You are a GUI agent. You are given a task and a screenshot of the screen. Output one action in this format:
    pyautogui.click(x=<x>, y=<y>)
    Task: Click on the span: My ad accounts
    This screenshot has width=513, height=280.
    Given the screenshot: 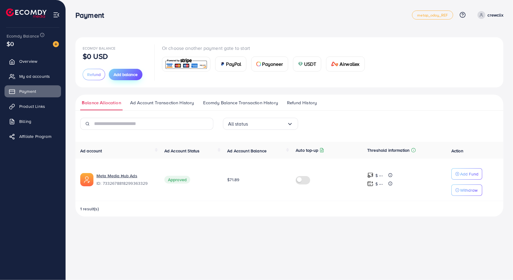 What is the action you would take?
    pyautogui.click(x=35, y=76)
    